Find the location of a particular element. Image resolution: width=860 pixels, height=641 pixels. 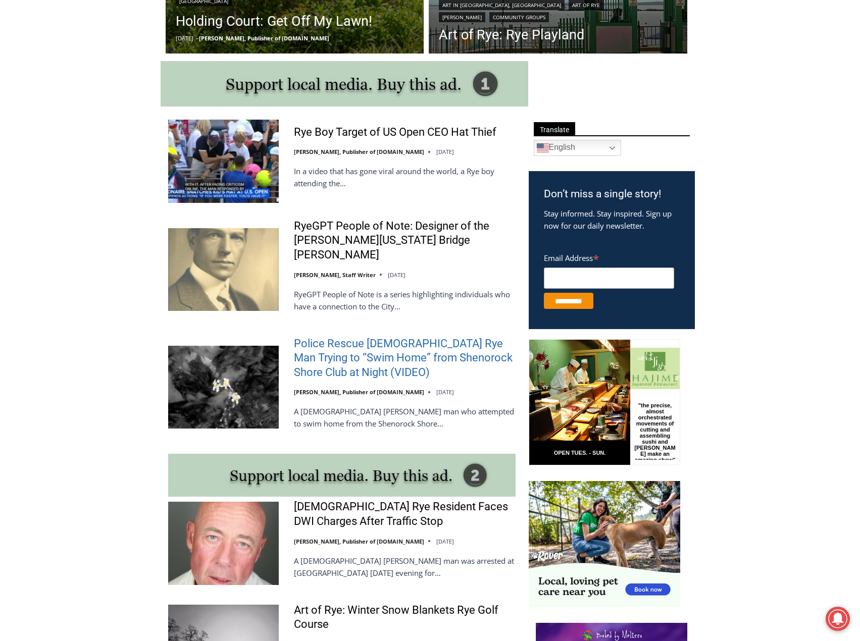

a: Art of Rye: Rye Playland is located at coordinates (558, 35).